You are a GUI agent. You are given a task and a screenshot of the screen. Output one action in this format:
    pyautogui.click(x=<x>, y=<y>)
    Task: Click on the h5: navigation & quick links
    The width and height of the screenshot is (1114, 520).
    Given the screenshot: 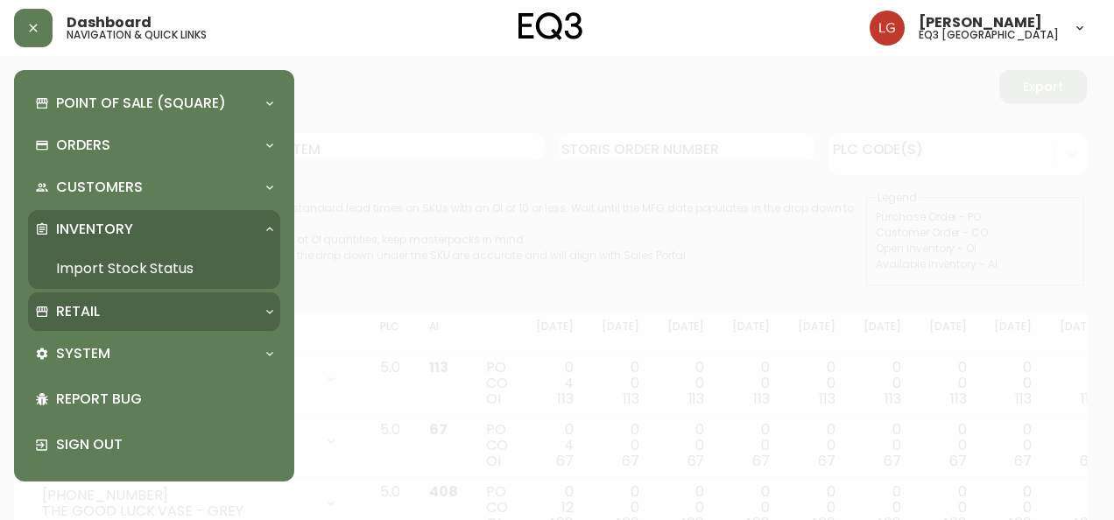 What is the action you would take?
    pyautogui.click(x=137, y=35)
    